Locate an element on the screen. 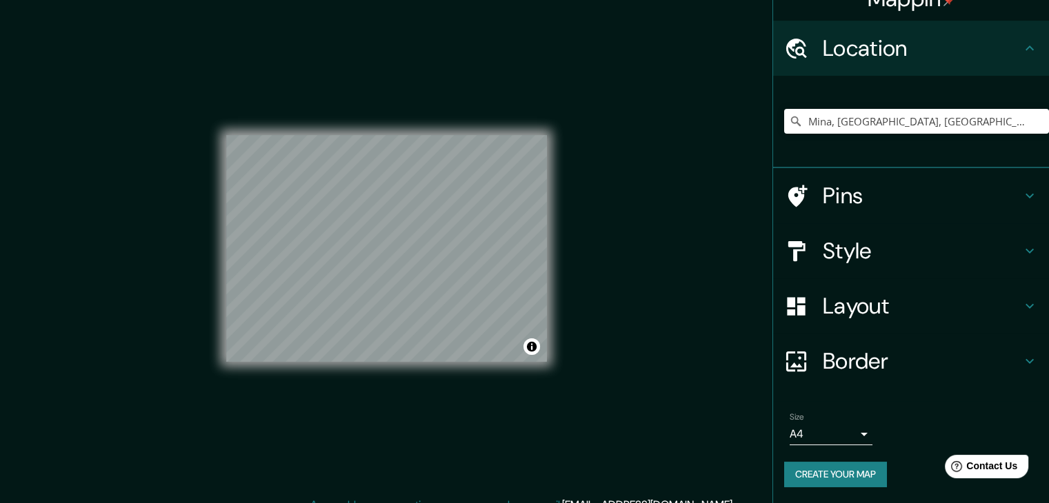 This screenshot has height=503, width=1049. h4: Layout is located at coordinates (922, 306).